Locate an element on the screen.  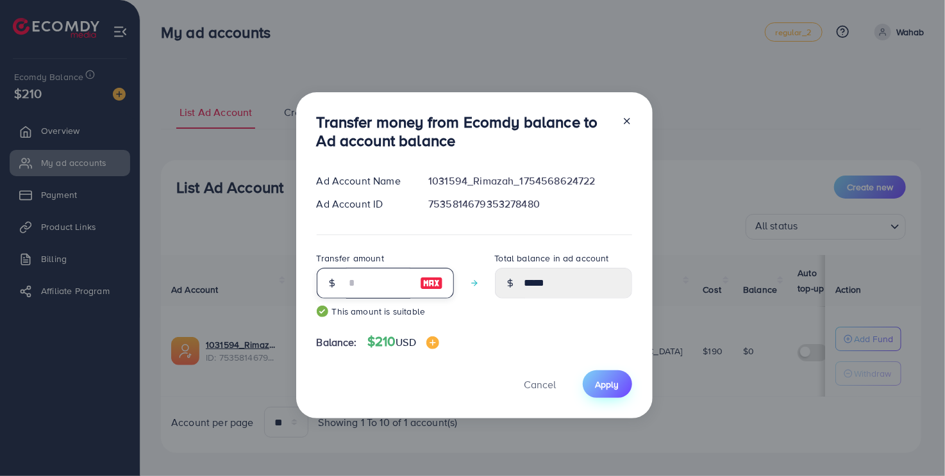
small: This amount is suitable is located at coordinates (385, 312).